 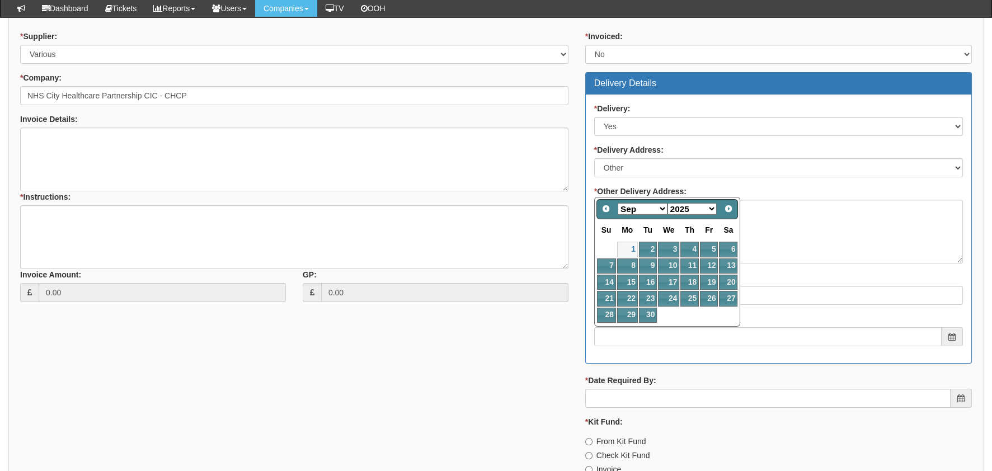 What do you see at coordinates (627, 266) in the screenshot?
I see `a: 8` at bounding box center [627, 266].